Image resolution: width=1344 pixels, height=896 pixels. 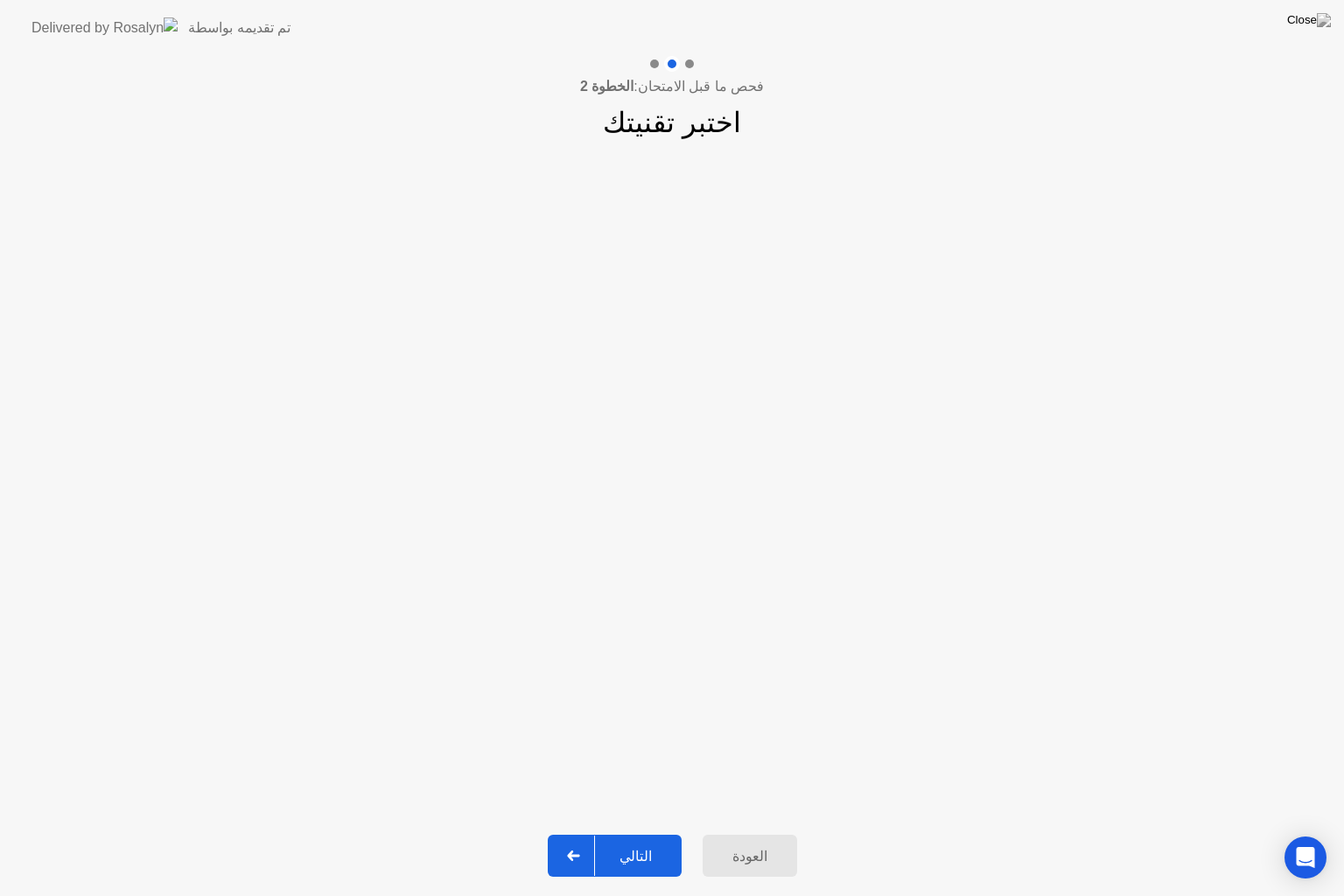 What do you see at coordinates (607, 86) in the screenshot?
I see `b: الخطوة 2` at bounding box center [607, 86].